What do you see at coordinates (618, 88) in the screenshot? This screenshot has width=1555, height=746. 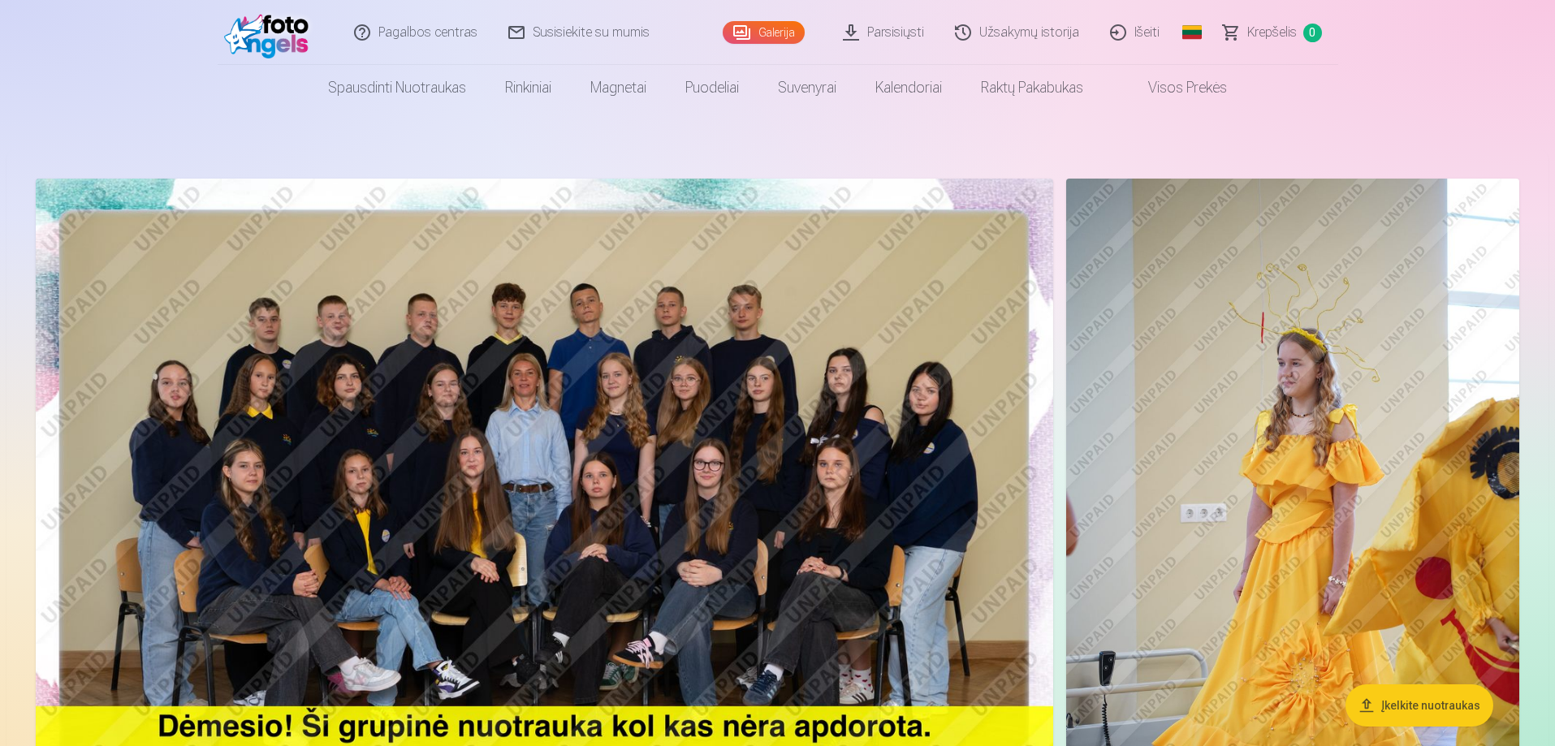 I see `a: Magnetai` at bounding box center [618, 88].